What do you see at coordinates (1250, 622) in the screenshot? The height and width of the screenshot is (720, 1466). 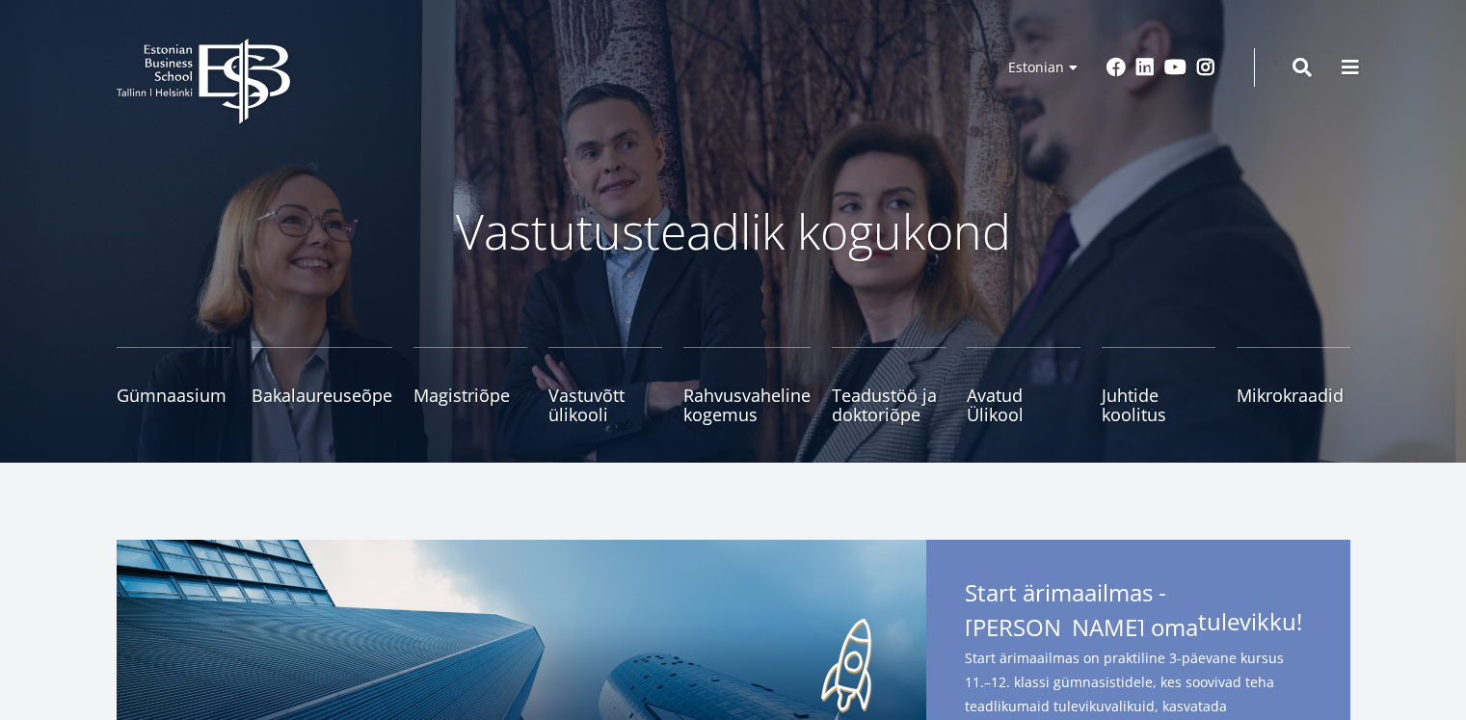 I see `span: tulevikku!` at bounding box center [1250, 622].